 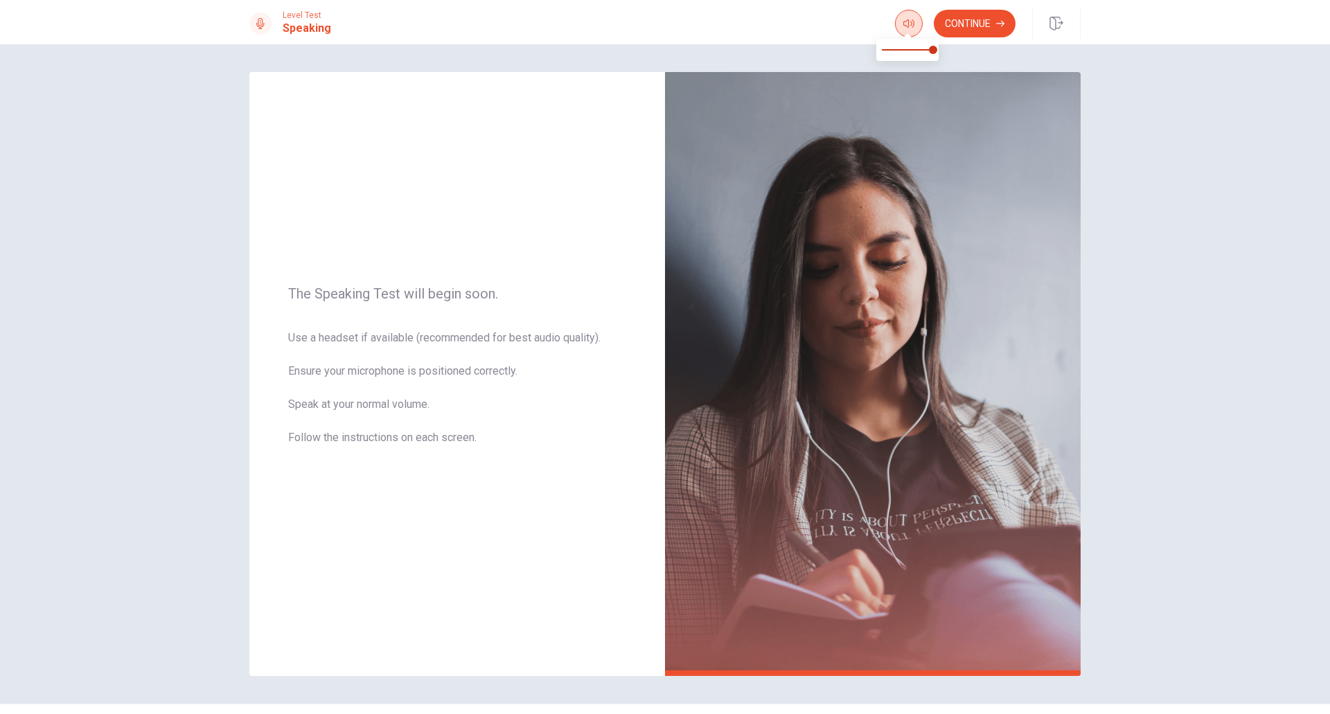 What do you see at coordinates (457, 396) in the screenshot?
I see `span: Use a headset if available (recommended for best audio quality). Ensure your microphone is positi...` at bounding box center [457, 396].